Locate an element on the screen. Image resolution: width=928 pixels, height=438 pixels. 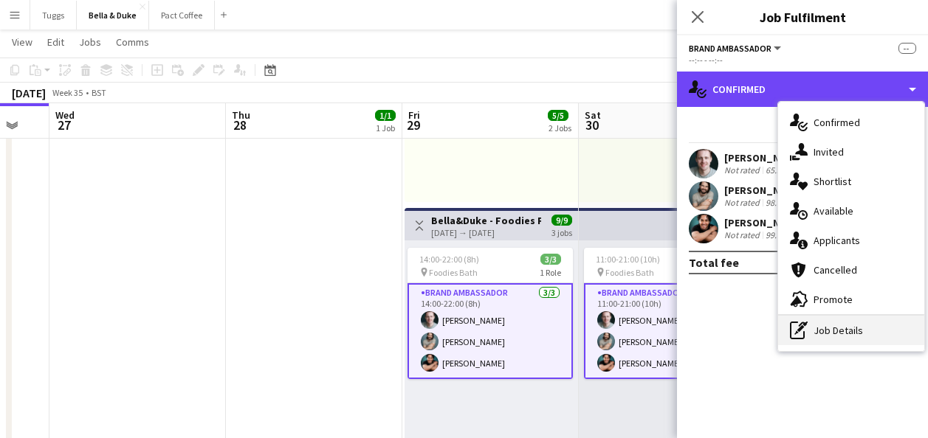
span: 29 is located at coordinates (413, 125).